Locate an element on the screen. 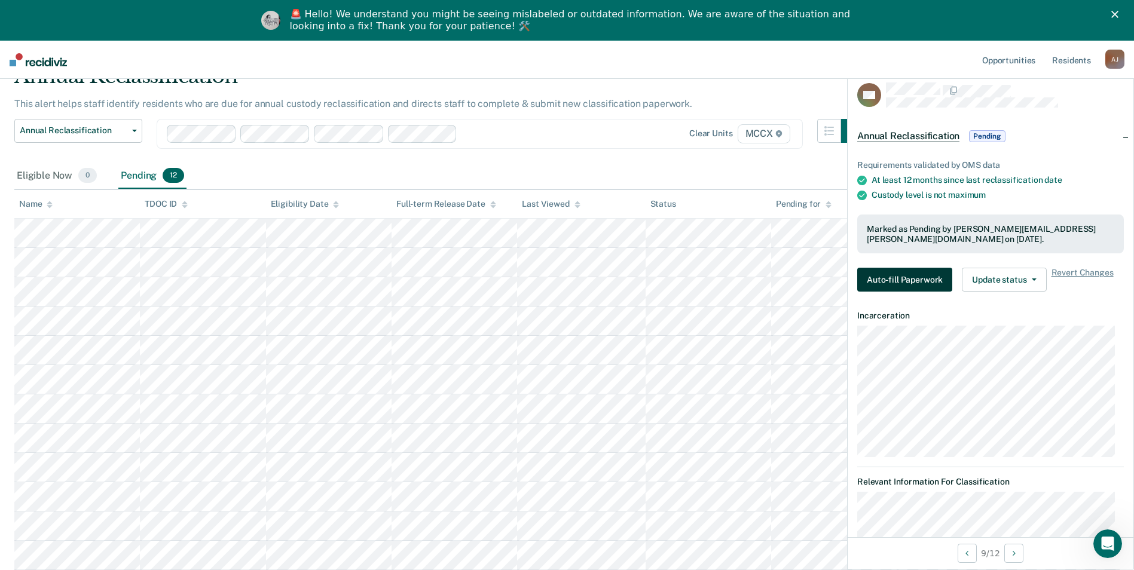 This screenshot has width=1134, height=570. p: This alert helps staff identify residents who are due for annual custody reclassification and dir... is located at coordinates (353, 103).